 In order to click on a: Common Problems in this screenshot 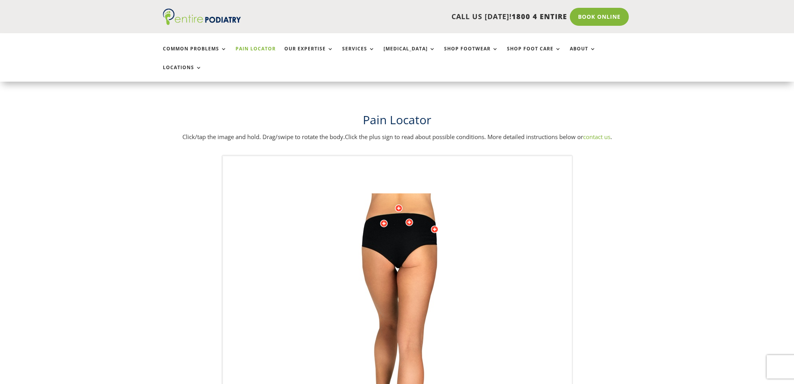, I will do `click(195, 54)`.